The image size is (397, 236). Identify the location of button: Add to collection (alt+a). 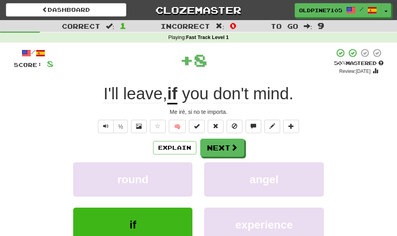
(291, 126).